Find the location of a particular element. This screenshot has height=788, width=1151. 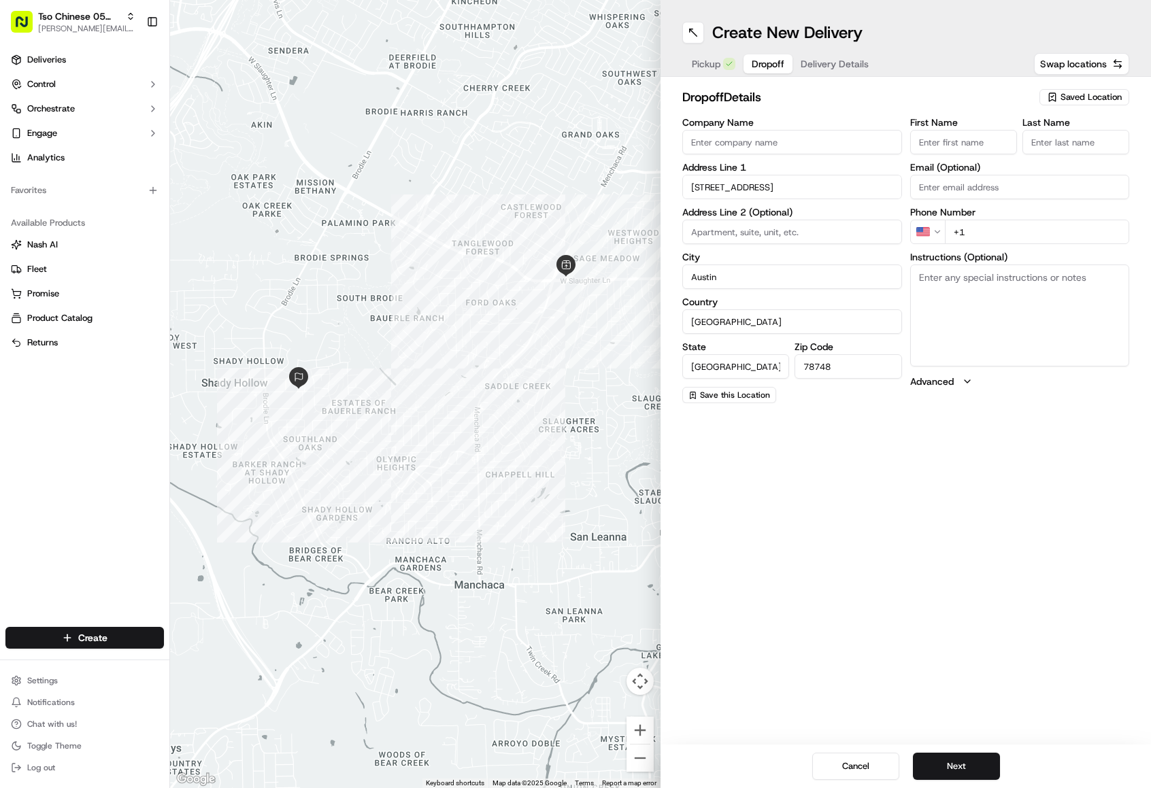

button: Next is located at coordinates (956, 766).